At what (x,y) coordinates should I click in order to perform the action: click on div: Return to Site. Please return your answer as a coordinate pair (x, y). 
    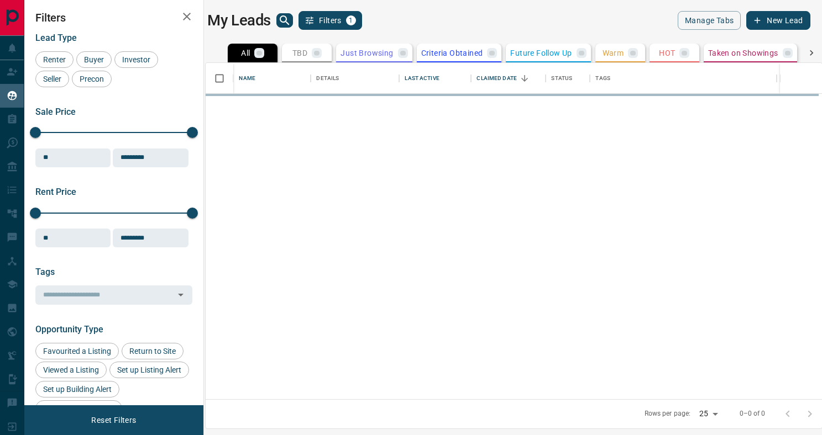
    Looking at the image, I should click on (152, 351).